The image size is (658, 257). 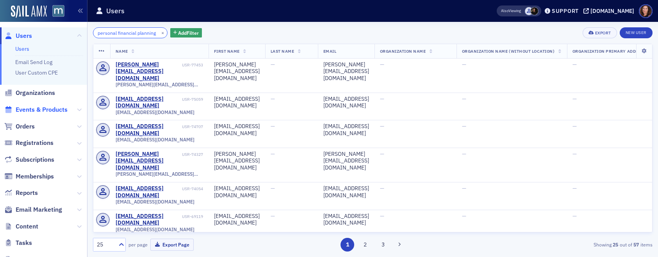 What do you see at coordinates (504, 11) in the screenshot?
I see `div: Also` at bounding box center [504, 11].